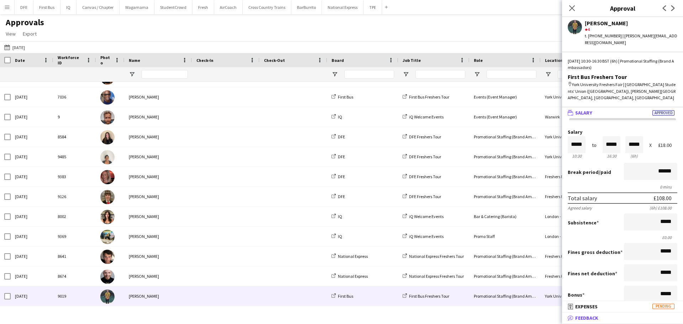  What do you see at coordinates (107, 217) in the screenshot?
I see `img: Sadie Gray` at bounding box center [107, 217].